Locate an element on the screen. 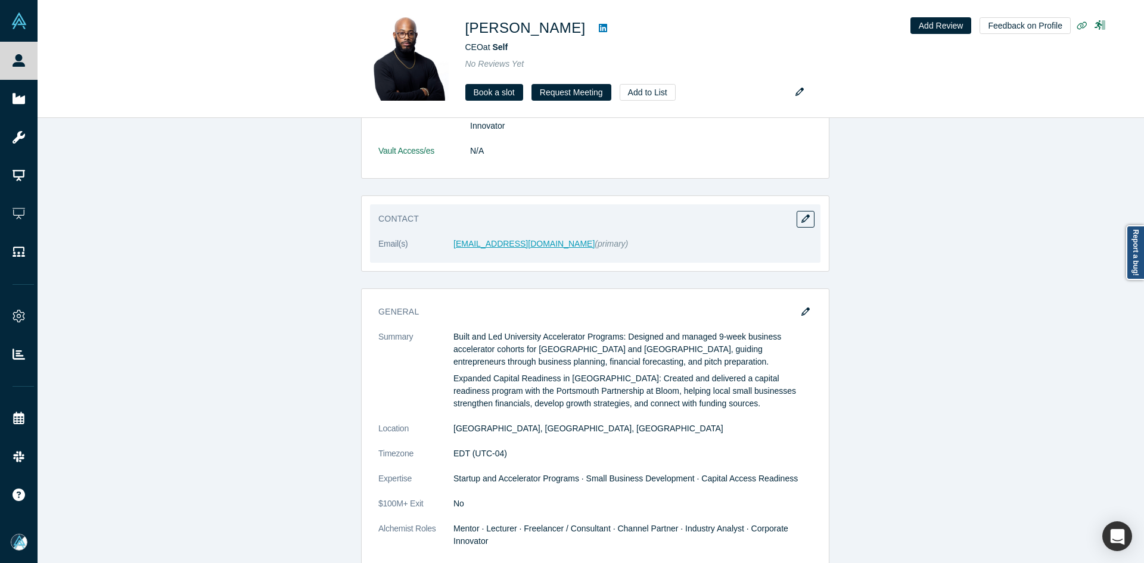 This screenshot has height=563, width=1144. dd: N/A is located at coordinates (641, 151).